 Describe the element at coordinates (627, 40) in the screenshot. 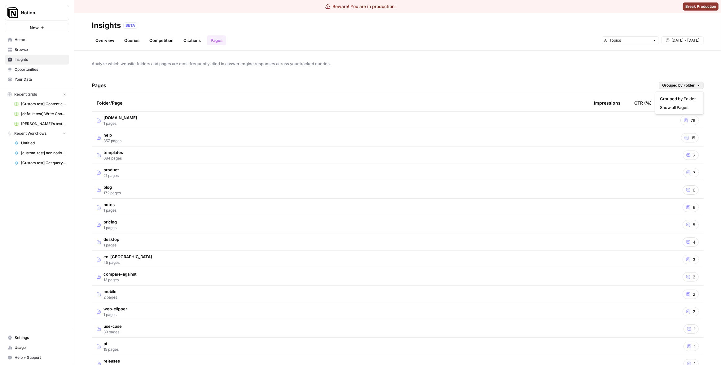

I see `input: All Topics` at that location.